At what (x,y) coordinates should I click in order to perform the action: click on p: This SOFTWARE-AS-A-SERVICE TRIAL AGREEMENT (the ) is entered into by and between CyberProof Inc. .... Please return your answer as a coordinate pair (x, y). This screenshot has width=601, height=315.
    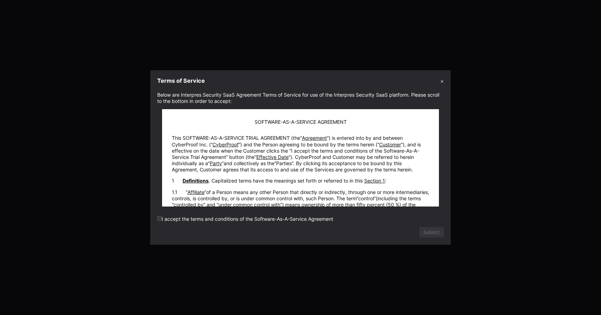
    Looking at the image, I should click on (301, 154).